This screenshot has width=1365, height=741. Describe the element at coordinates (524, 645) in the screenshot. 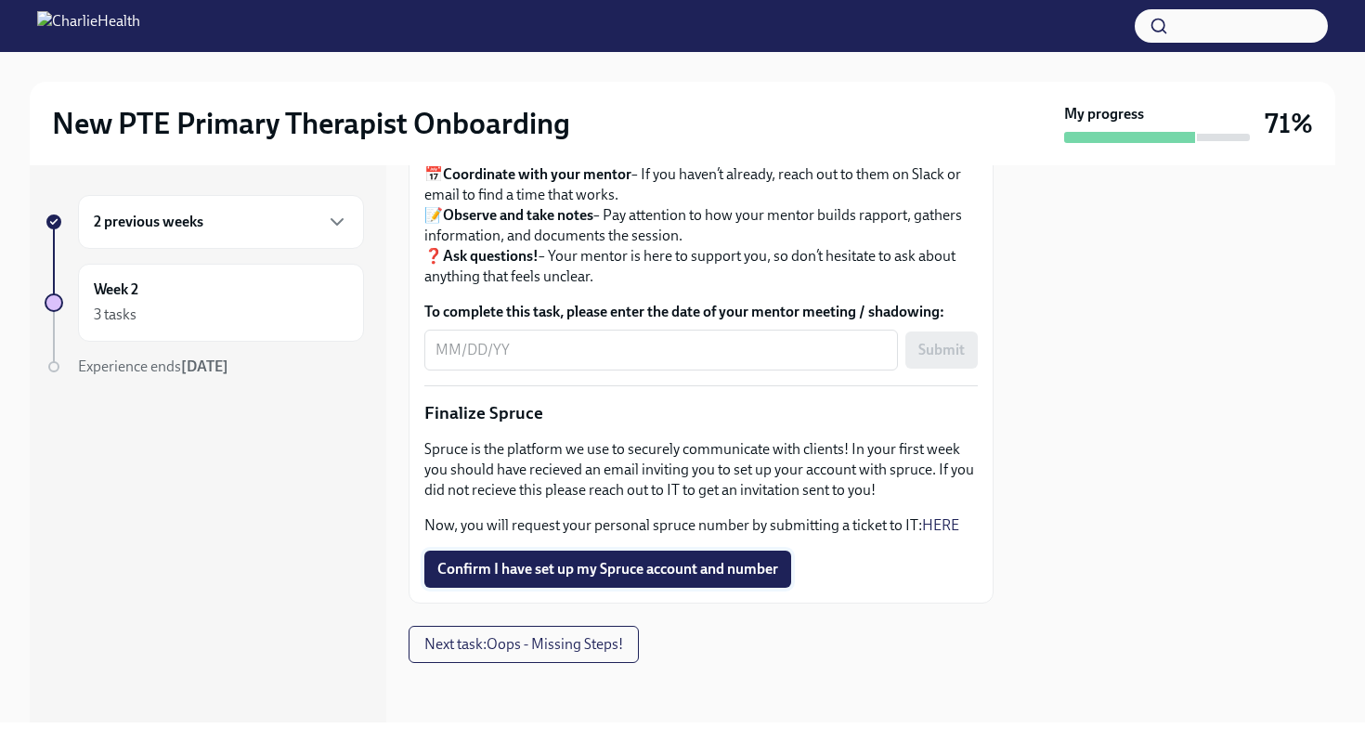

I see `span: Next task : Oops - Missing Steps!` at that location.